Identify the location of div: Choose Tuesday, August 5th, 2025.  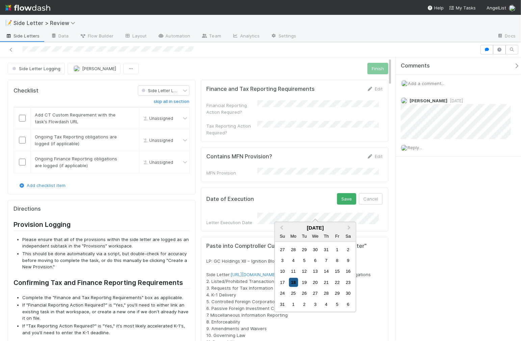
(304, 260).